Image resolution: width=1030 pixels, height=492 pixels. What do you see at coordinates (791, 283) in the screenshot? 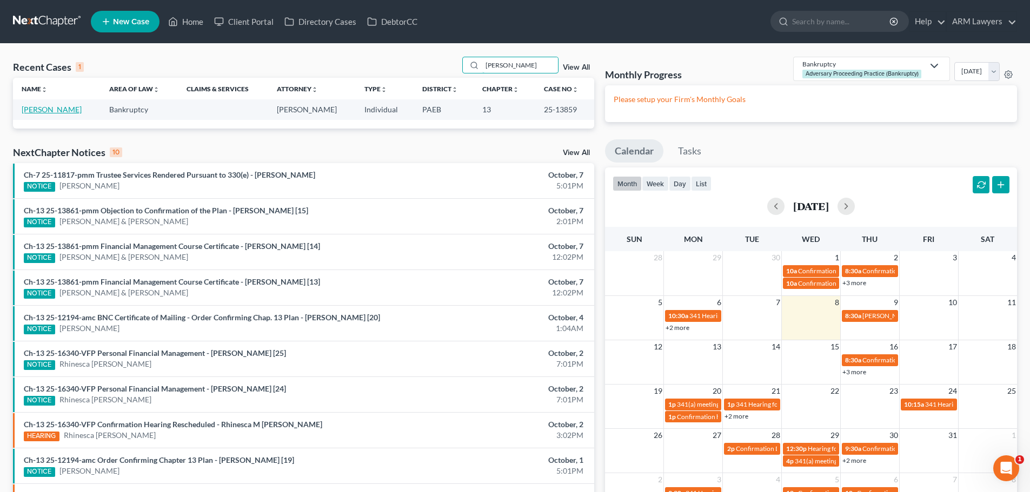
I see `span: 10a` at bounding box center [791, 283].